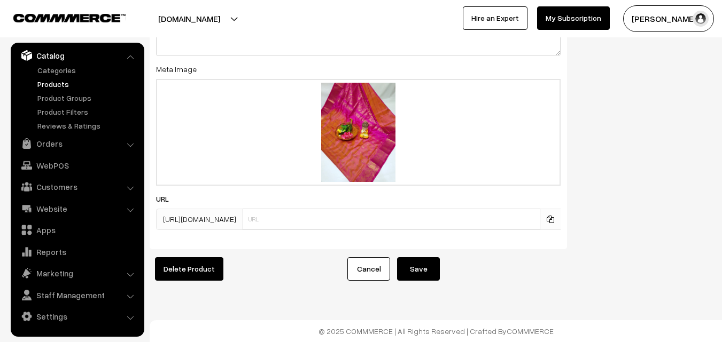  Describe the element at coordinates (77, 166) in the screenshot. I see `a: WebPOS` at that location.